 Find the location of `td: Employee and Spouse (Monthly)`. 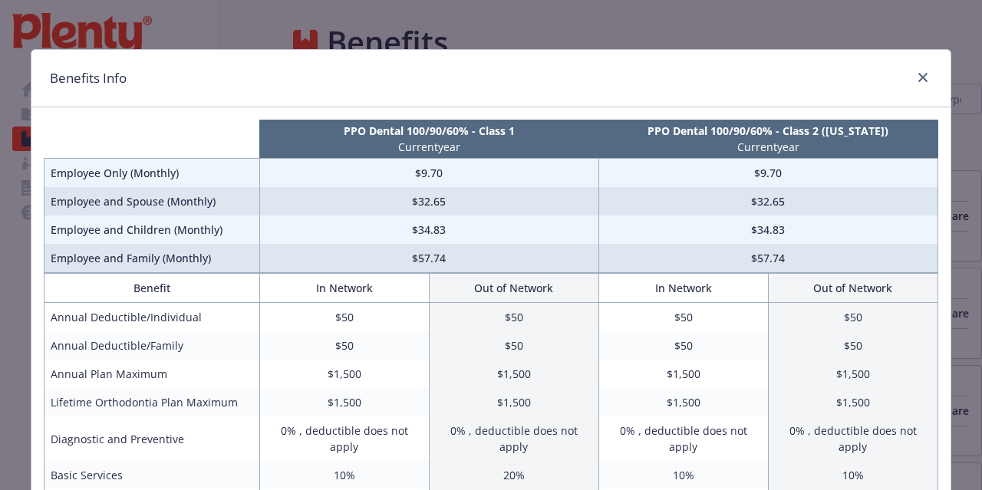

td: Employee and Spouse (Monthly) is located at coordinates (152, 201).